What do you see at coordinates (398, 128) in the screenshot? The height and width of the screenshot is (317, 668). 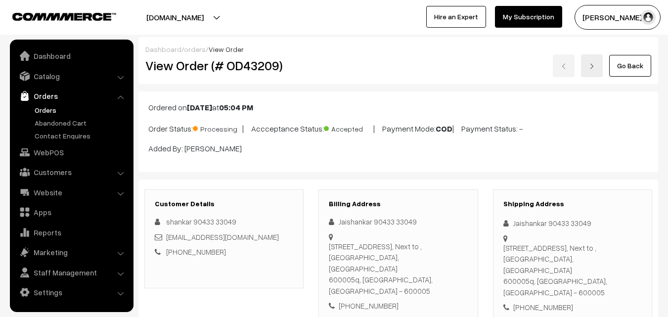 I see `p: Order Status: | Accceptance Status: | Payment Mode: | Payment Status: -` at bounding box center [398, 128].